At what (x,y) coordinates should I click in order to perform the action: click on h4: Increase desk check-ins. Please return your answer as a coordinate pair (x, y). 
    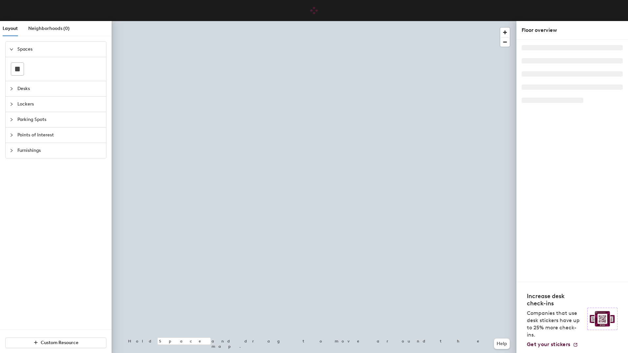
    Looking at the image, I should click on (555, 299).